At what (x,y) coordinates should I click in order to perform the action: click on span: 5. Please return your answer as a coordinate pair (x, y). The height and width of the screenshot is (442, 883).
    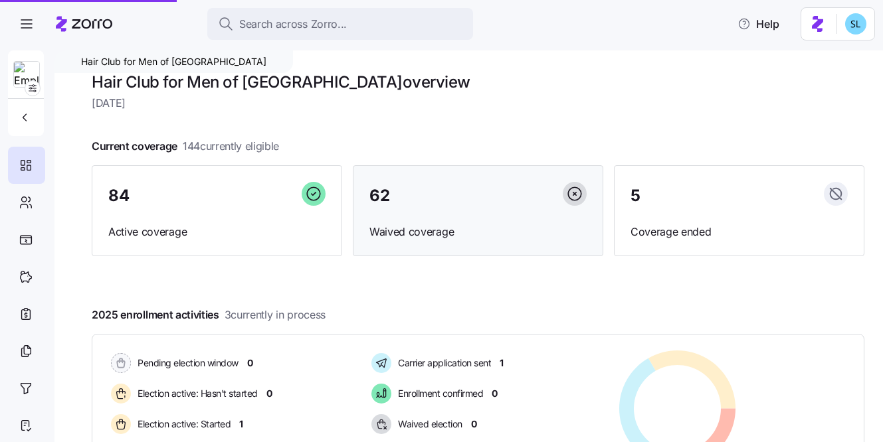
    Looking at the image, I should click on (635, 196).